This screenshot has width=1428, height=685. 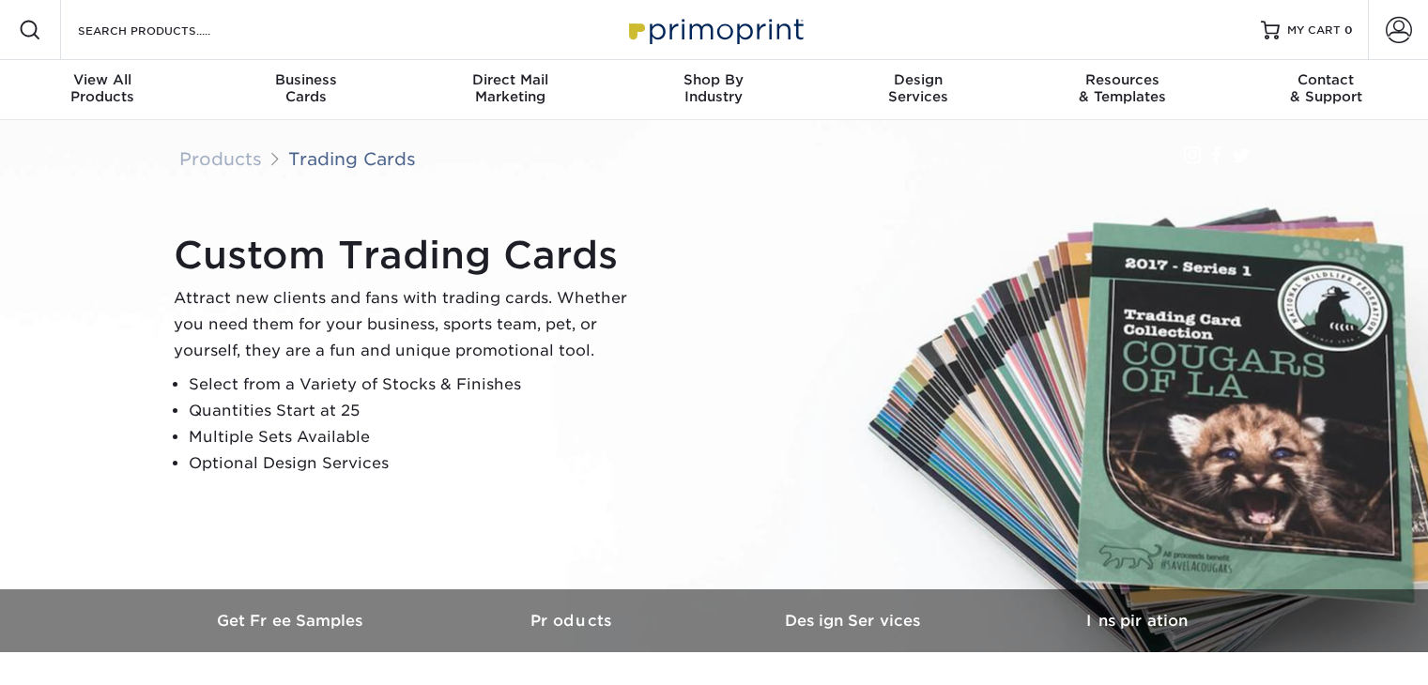 I want to click on li: Select from a Variety of Stocks & Finishes, so click(x=416, y=385).